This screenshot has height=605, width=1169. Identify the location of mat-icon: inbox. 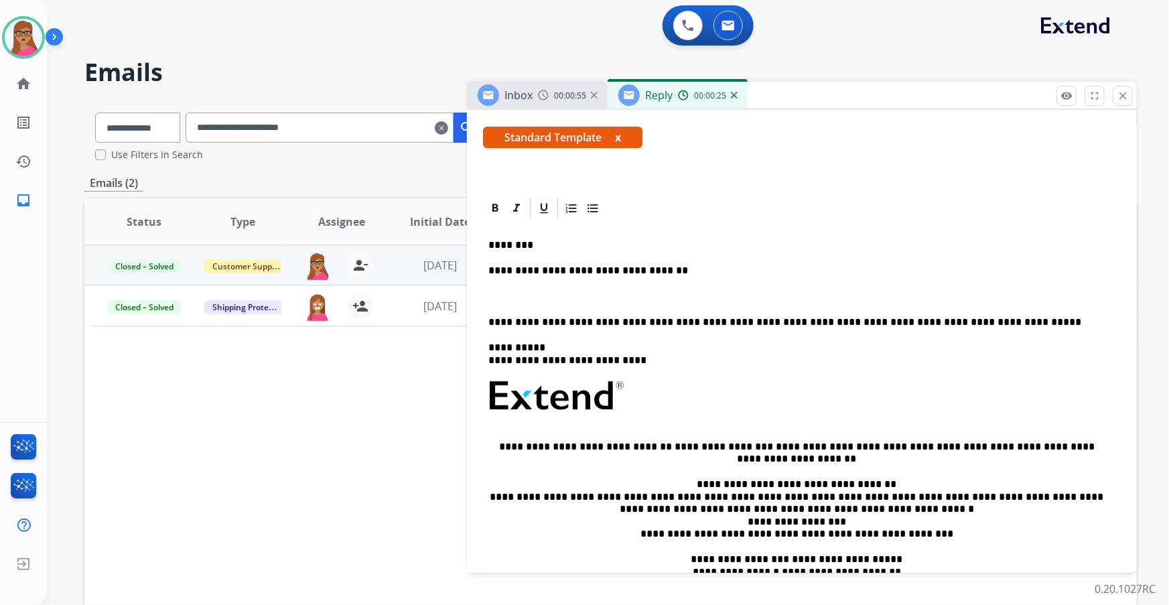
(23, 200).